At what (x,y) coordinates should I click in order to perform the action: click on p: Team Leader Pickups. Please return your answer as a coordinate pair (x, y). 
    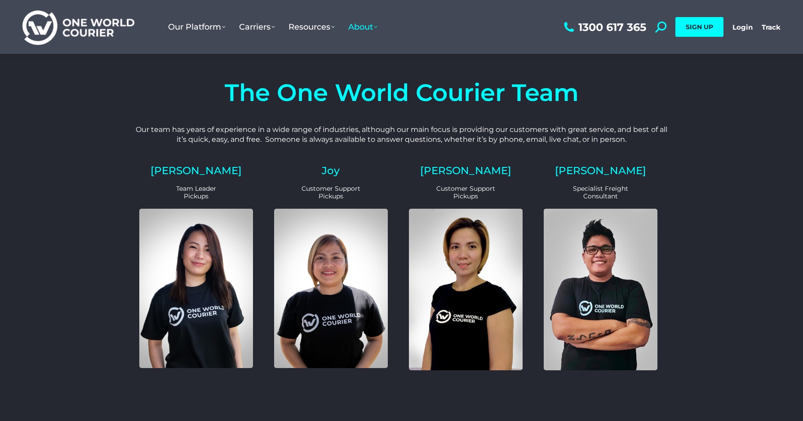
    Looking at the image, I should click on (196, 193).